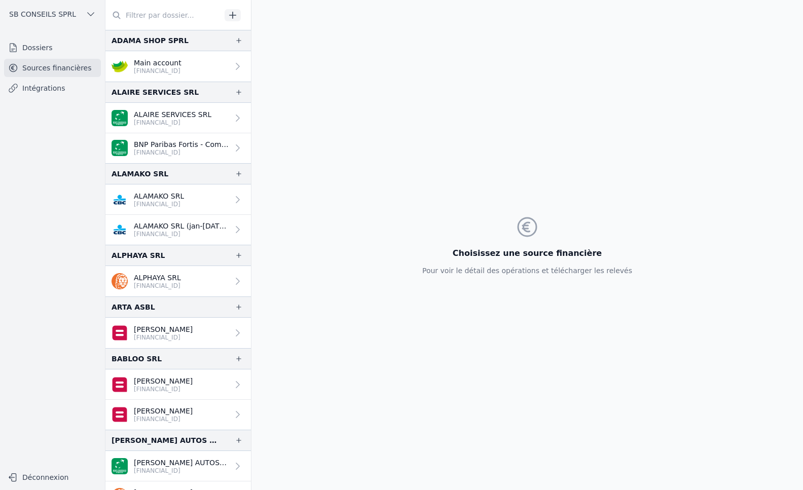 The image size is (803, 490). I want to click on div: ALPHAYA SRL, so click(138, 256).